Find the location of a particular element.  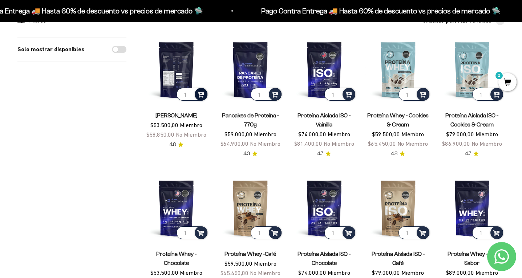

span: $59.000,00 is located at coordinates (238, 134).